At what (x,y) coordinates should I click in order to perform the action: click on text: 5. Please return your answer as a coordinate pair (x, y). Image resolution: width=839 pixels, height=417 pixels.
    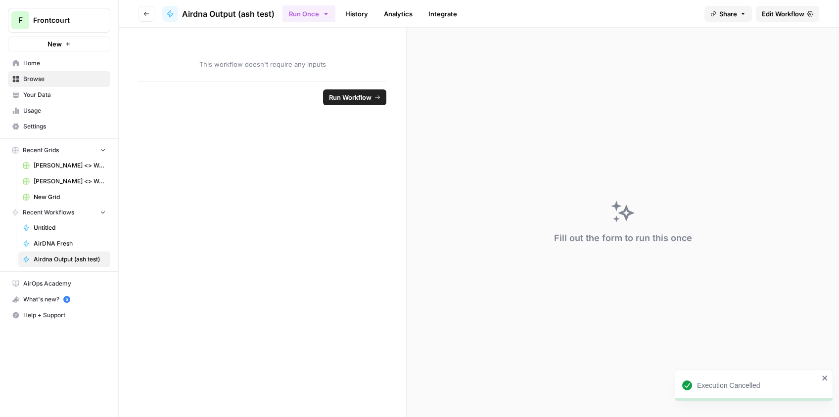
    Looking at the image, I should click on (66, 300).